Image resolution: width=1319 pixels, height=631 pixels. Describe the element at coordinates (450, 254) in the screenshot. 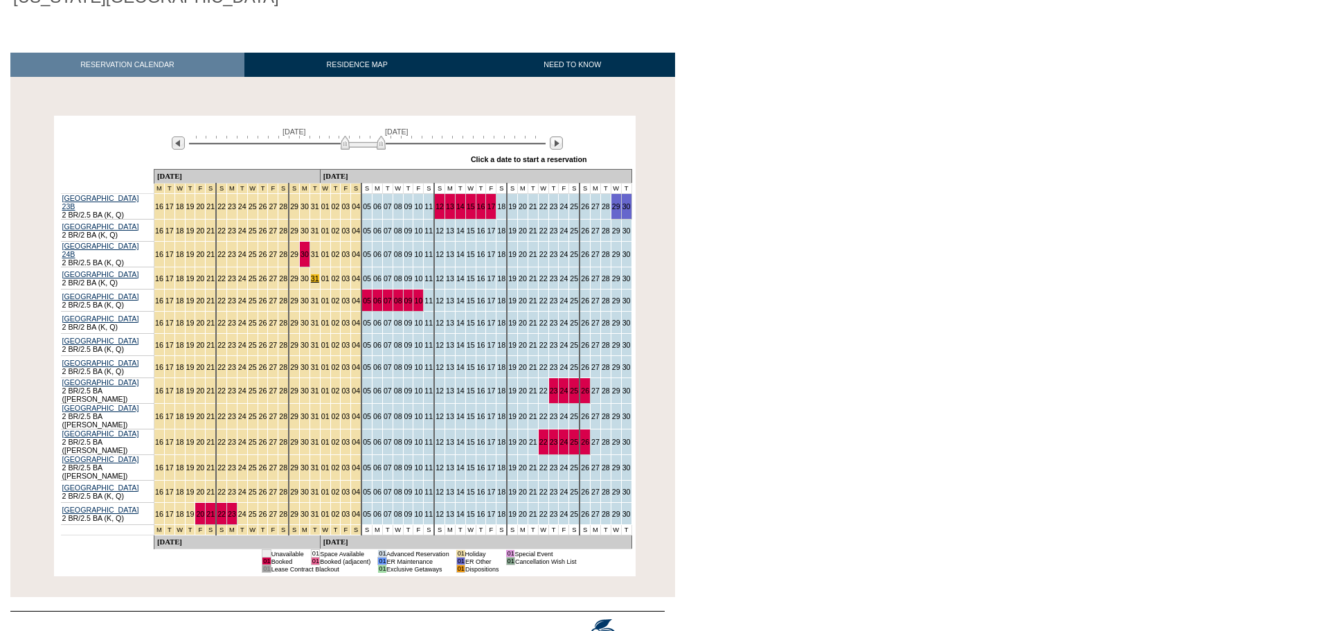

I see `a: 13` at that location.